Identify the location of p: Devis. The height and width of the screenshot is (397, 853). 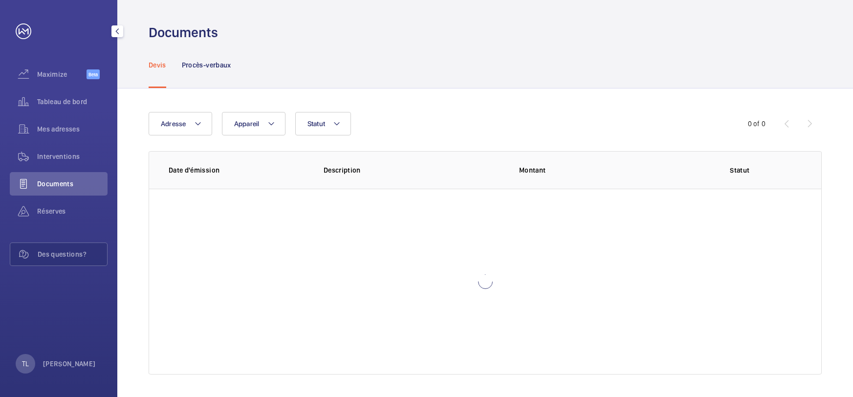
(157, 65).